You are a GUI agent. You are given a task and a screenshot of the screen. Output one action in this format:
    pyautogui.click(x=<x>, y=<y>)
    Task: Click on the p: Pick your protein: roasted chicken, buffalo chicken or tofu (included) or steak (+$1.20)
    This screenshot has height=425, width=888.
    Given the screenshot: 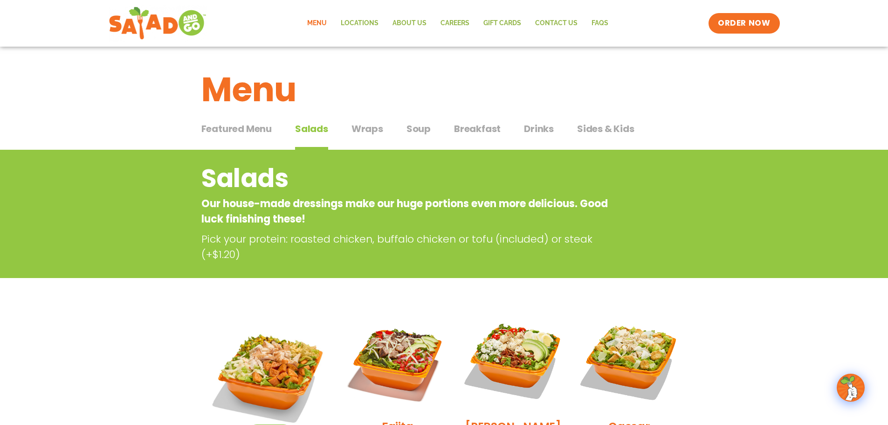 What is the action you would take?
    pyautogui.click(x=409, y=247)
    